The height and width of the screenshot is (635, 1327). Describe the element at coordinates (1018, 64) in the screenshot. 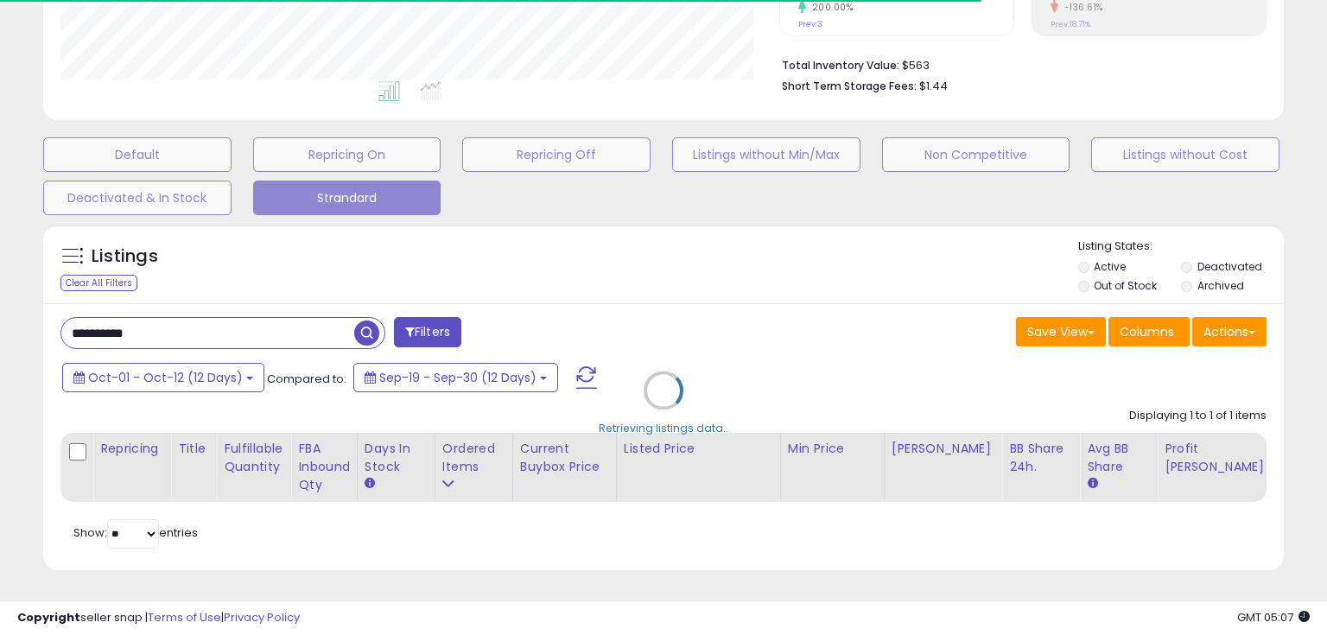

I see `li: $563` at that location.